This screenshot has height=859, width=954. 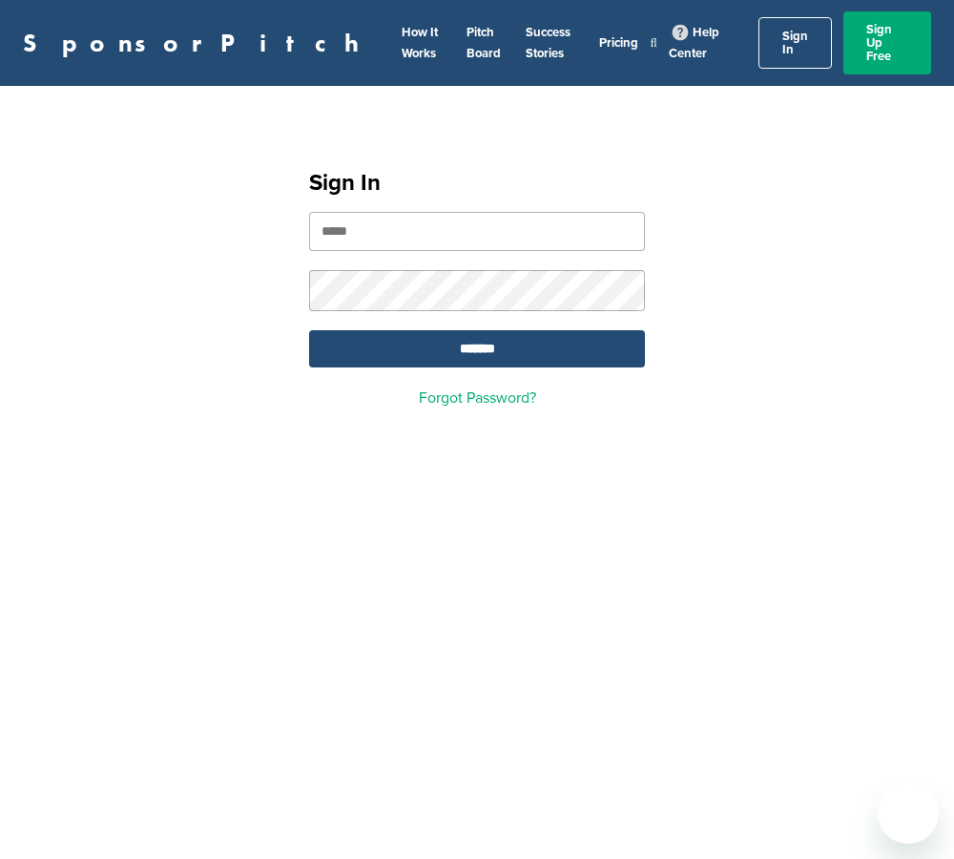 I want to click on a: Help Center, so click(x=697, y=43).